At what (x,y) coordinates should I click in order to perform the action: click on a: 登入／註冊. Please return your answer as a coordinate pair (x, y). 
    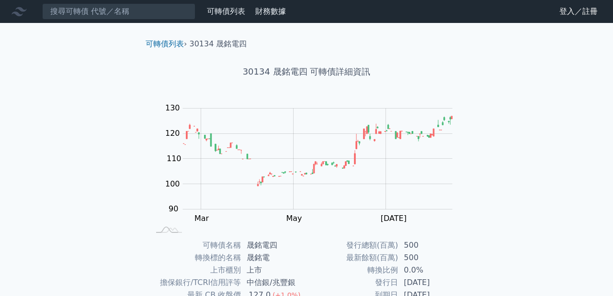
    Looking at the image, I should click on (579, 11).